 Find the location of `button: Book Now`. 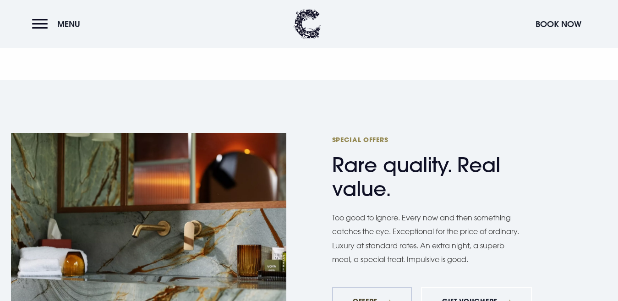

button: Book Now is located at coordinates (559, 24).